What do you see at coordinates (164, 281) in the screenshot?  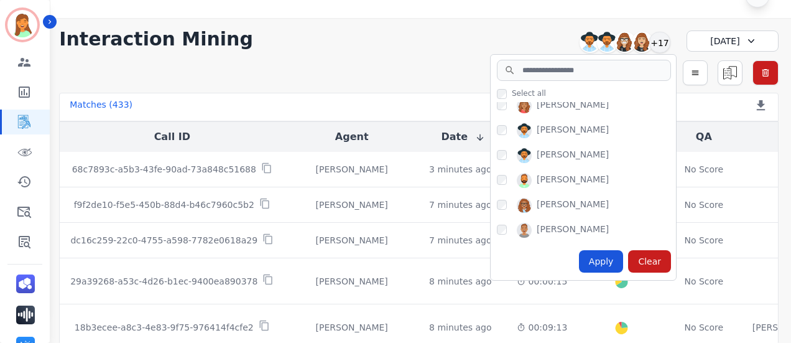 I see `p: 29a39268-a53c-4d26-b1ec-9400ea890378` at bounding box center [164, 281].